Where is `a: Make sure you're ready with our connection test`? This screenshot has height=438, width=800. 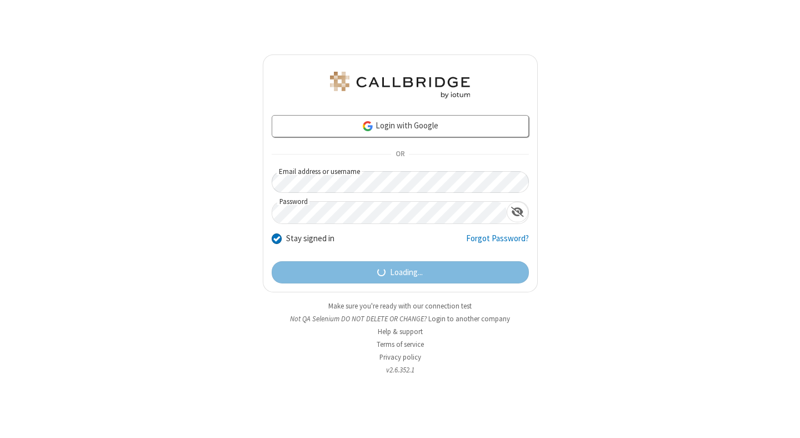
a: Make sure you're ready with our connection test is located at coordinates (400, 305).